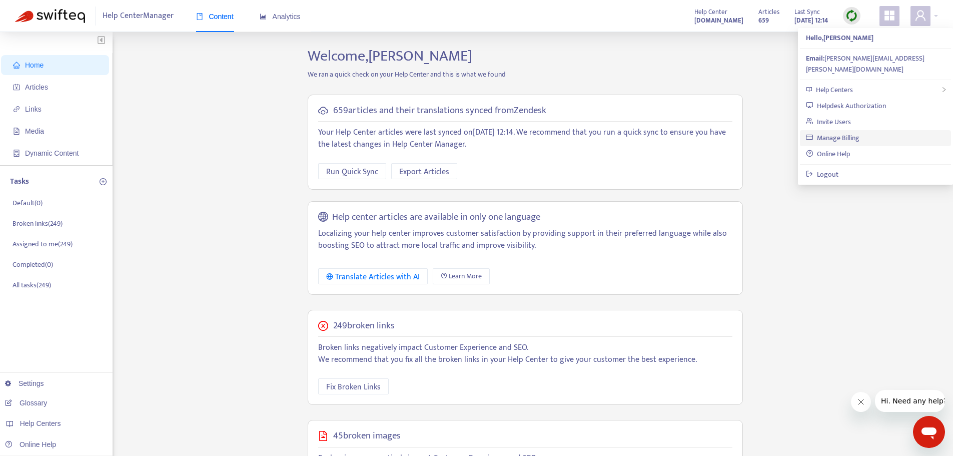  Describe the element at coordinates (367, 436) in the screenshot. I see `h5: 45 broken images` at that location.